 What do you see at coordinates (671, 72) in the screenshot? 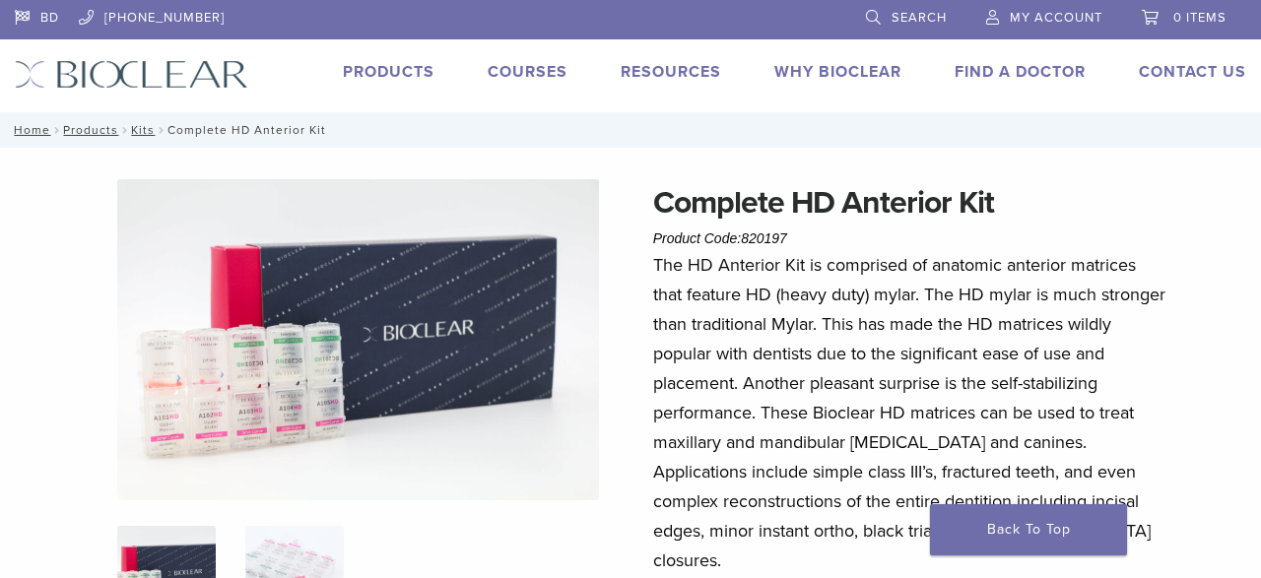
I see `a: Resources` at bounding box center [671, 72].